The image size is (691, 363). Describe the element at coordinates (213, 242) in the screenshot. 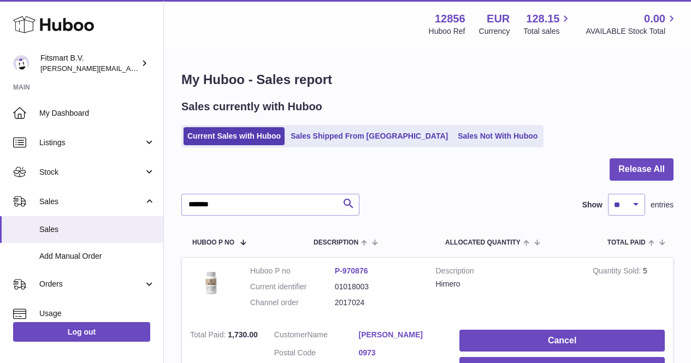

I see `span: Huboo P no` at that location.